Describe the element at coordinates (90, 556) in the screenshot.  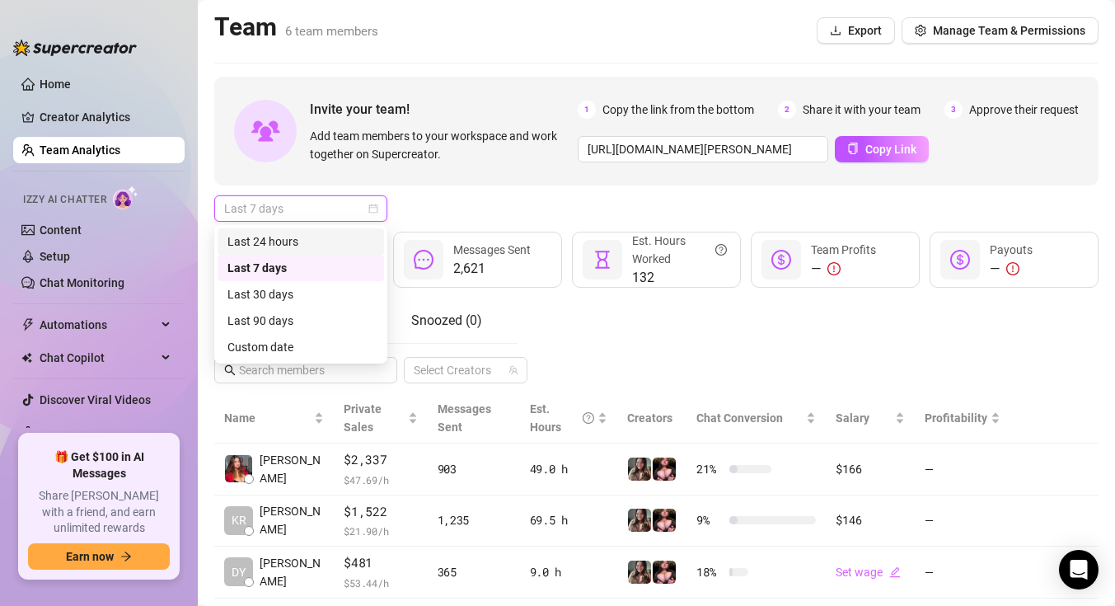
I see `span: Earn now` at that location.